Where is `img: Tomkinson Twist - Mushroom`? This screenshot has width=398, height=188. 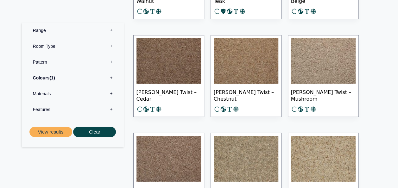 img: Tomkinson Twist - Mushroom is located at coordinates (324, 61).